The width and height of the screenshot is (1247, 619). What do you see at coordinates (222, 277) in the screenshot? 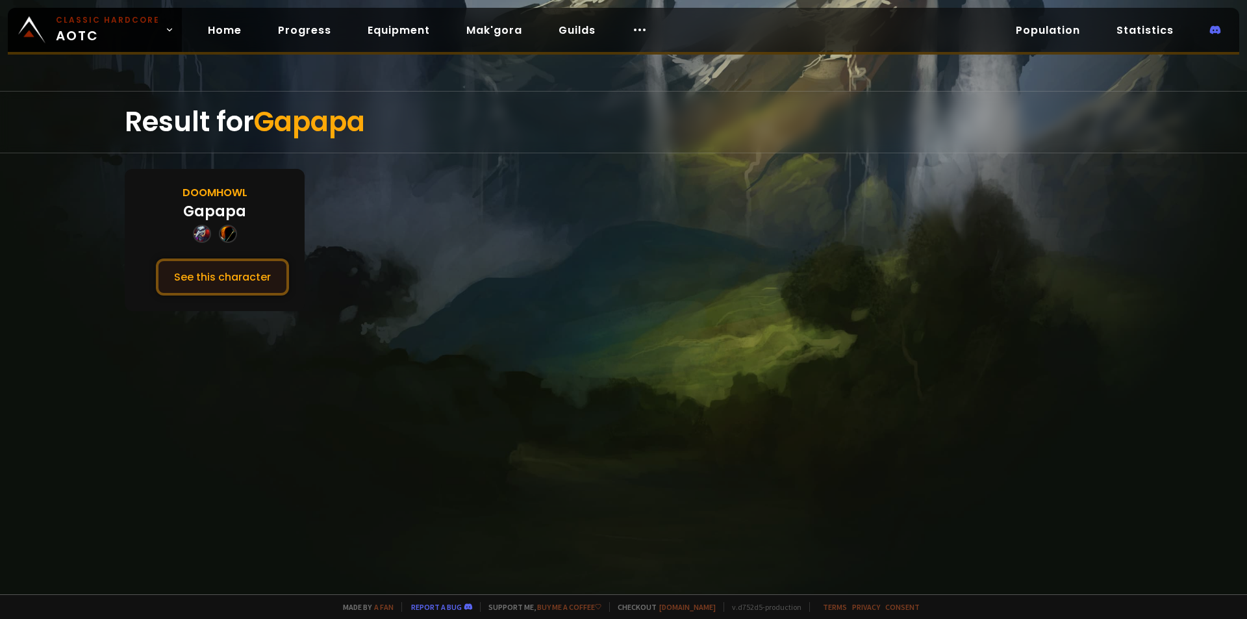
I see `button: See this character` at bounding box center [222, 277].